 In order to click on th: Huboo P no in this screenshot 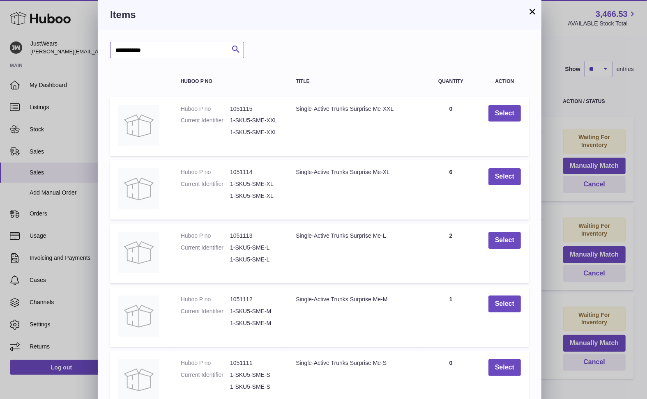, I will do `click(230, 81)`.